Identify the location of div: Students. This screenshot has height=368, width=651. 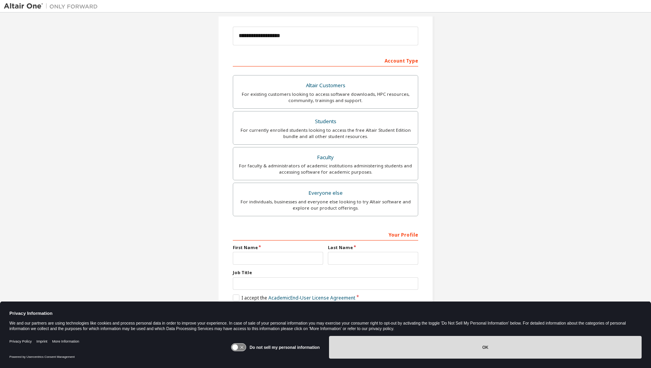
(326, 122).